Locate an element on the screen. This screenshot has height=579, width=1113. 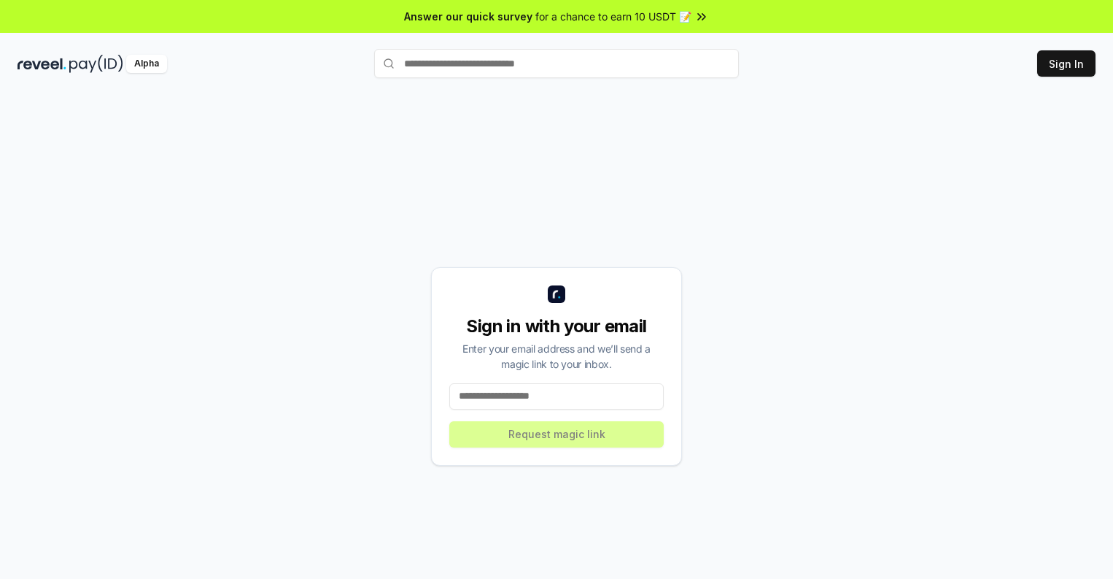
span: for a chance to earn 10 USDT 📝 is located at coordinates (614, 16).